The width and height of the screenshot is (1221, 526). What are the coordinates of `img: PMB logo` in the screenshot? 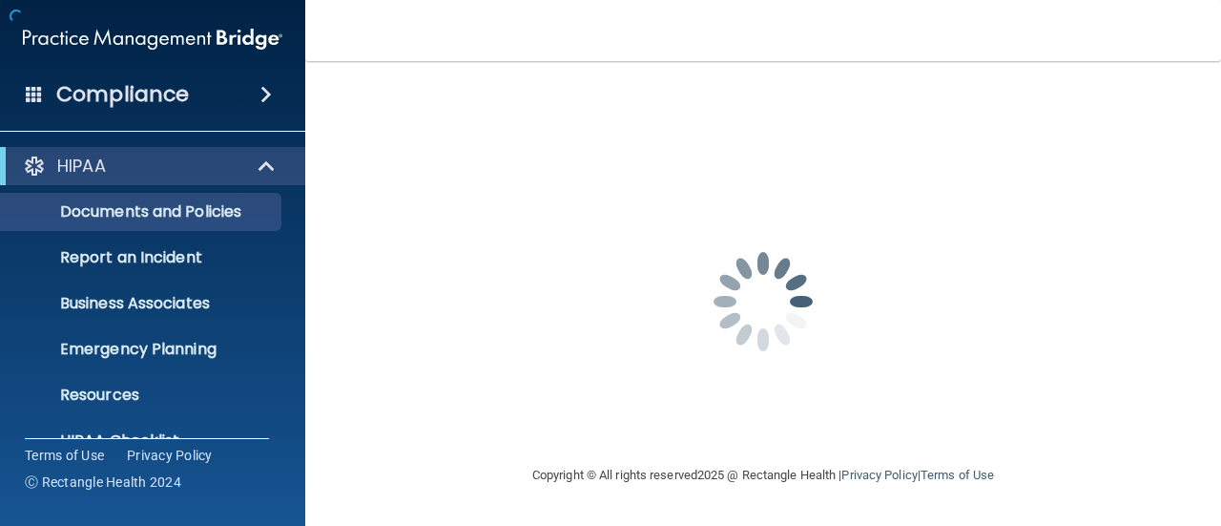 It's located at (153, 39).